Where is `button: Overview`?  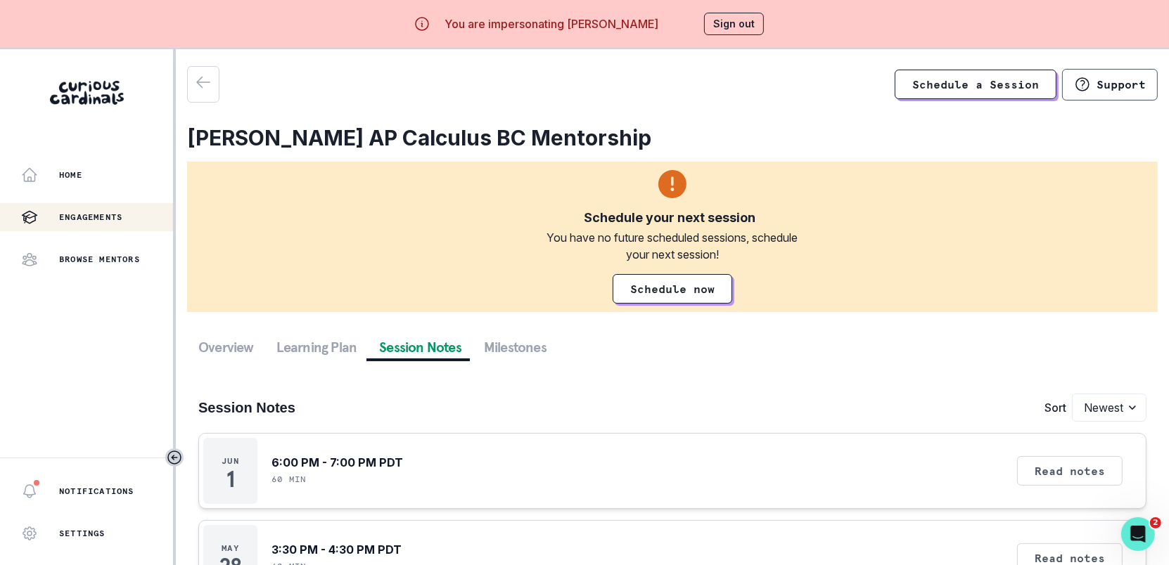 button: Overview is located at coordinates (226, 347).